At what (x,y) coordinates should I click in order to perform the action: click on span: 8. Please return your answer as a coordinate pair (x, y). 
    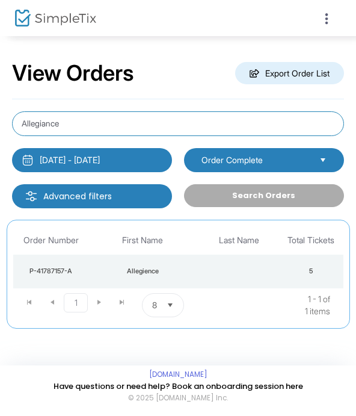
    Looking at the image, I should click on (155, 305).